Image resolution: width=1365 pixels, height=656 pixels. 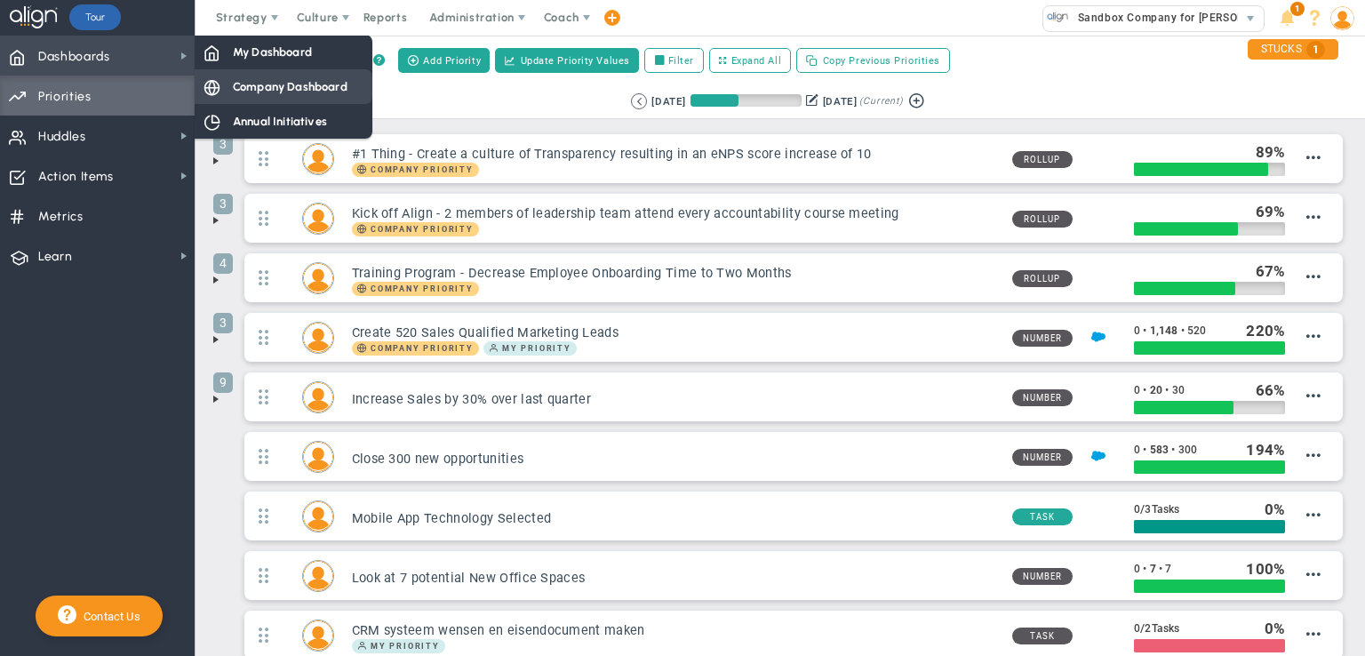 What do you see at coordinates (756, 60) in the screenshot?
I see `span: Expand All` at bounding box center [756, 60].